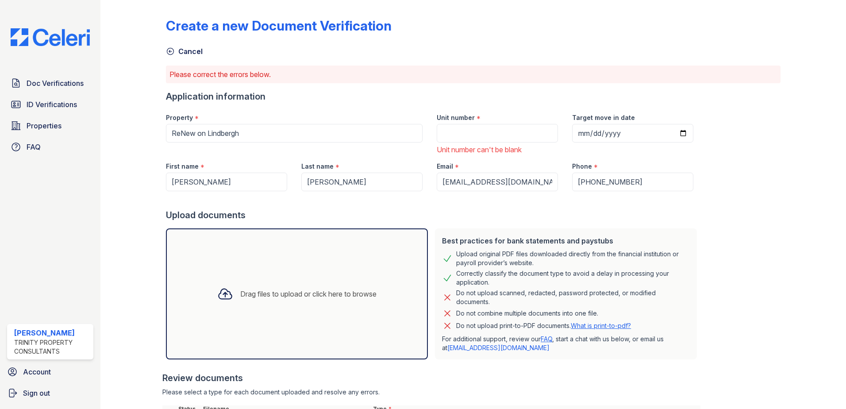 Image resolution: width=846 pixels, height=409 pixels. Describe the element at coordinates (433, 215) in the screenshot. I see `div: Upload documents` at that location.